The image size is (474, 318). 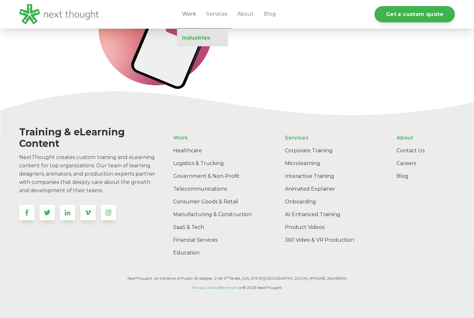 I want to click on a: Animated Explainer, so click(x=330, y=189).